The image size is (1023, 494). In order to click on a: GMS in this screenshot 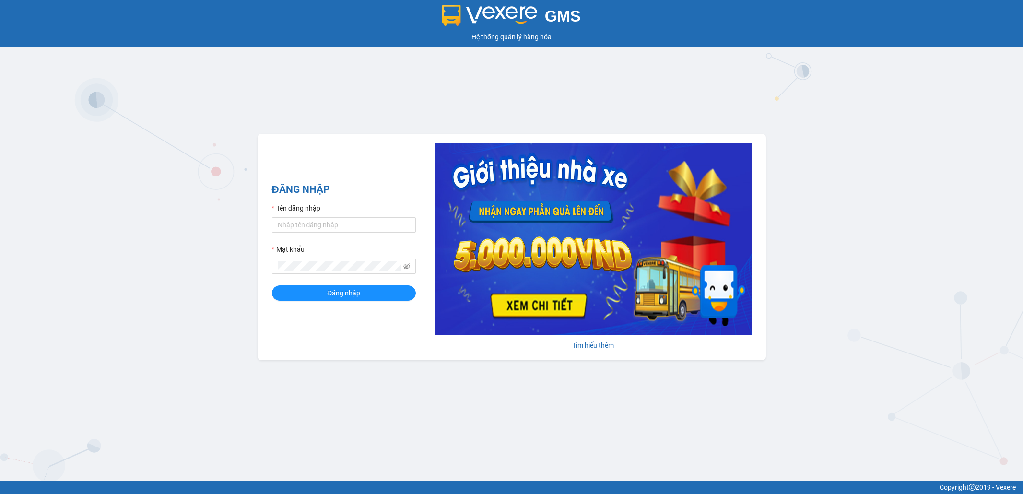, I will do `click(511, 18)`.